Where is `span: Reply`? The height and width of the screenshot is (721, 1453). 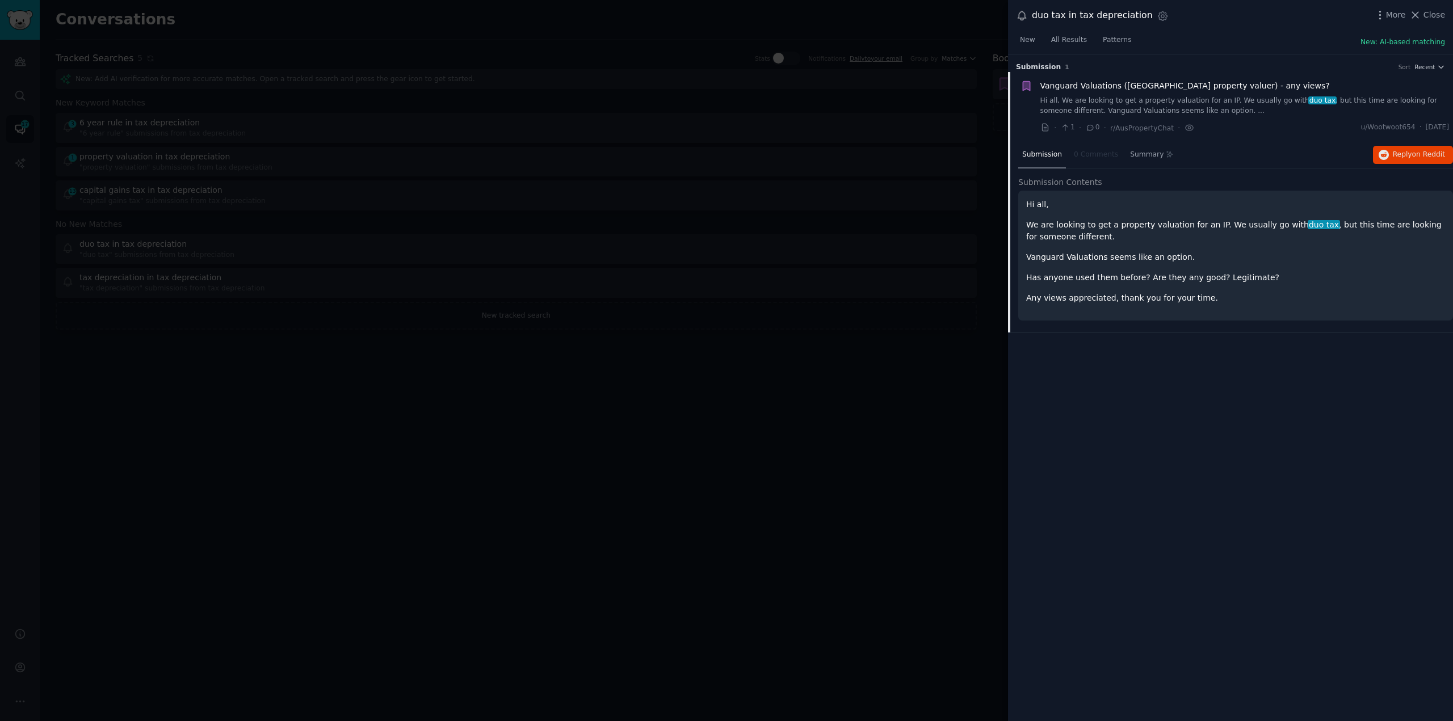 span: Reply is located at coordinates (1419, 155).